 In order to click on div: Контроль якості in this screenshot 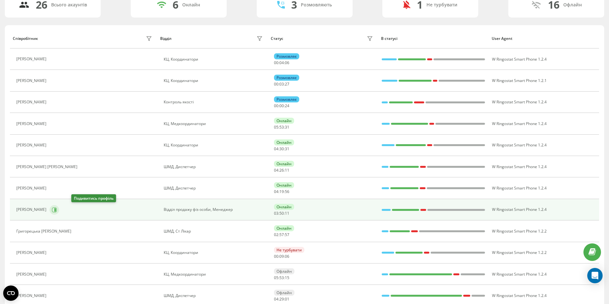, I will do `click(214, 102)`.